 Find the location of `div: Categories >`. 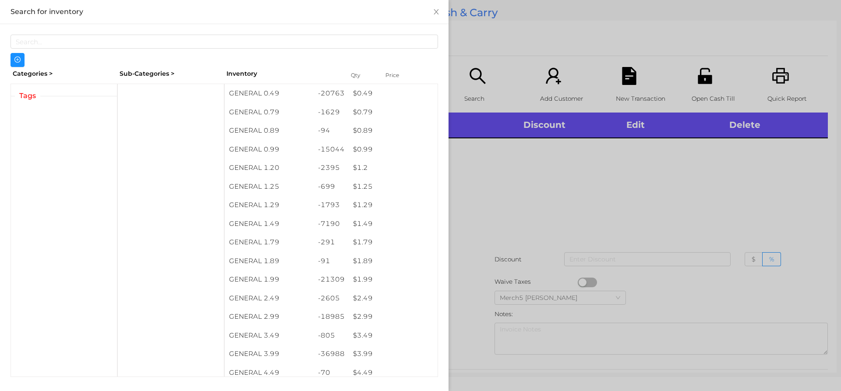

div: Categories > is located at coordinates (64, 74).